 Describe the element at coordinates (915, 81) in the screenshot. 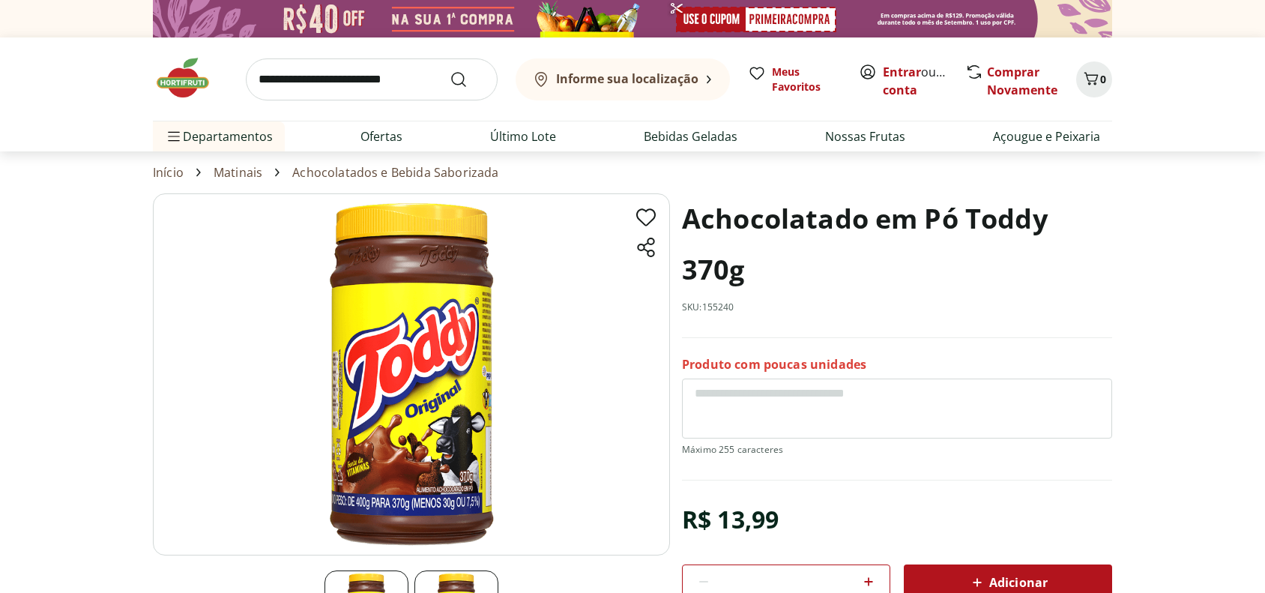

I see `span: ou` at that location.